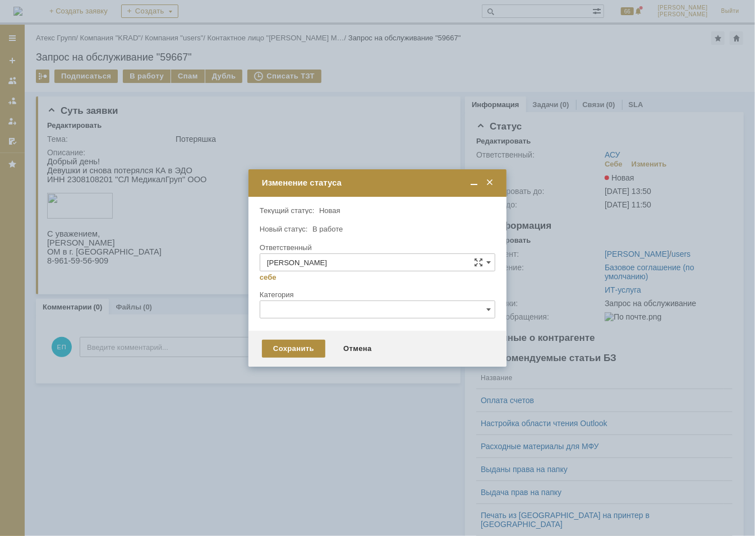 The height and width of the screenshot is (536, 755). Describe the element at coordinates (268, 278) in the screenshot. I see `a: себе` at that location.